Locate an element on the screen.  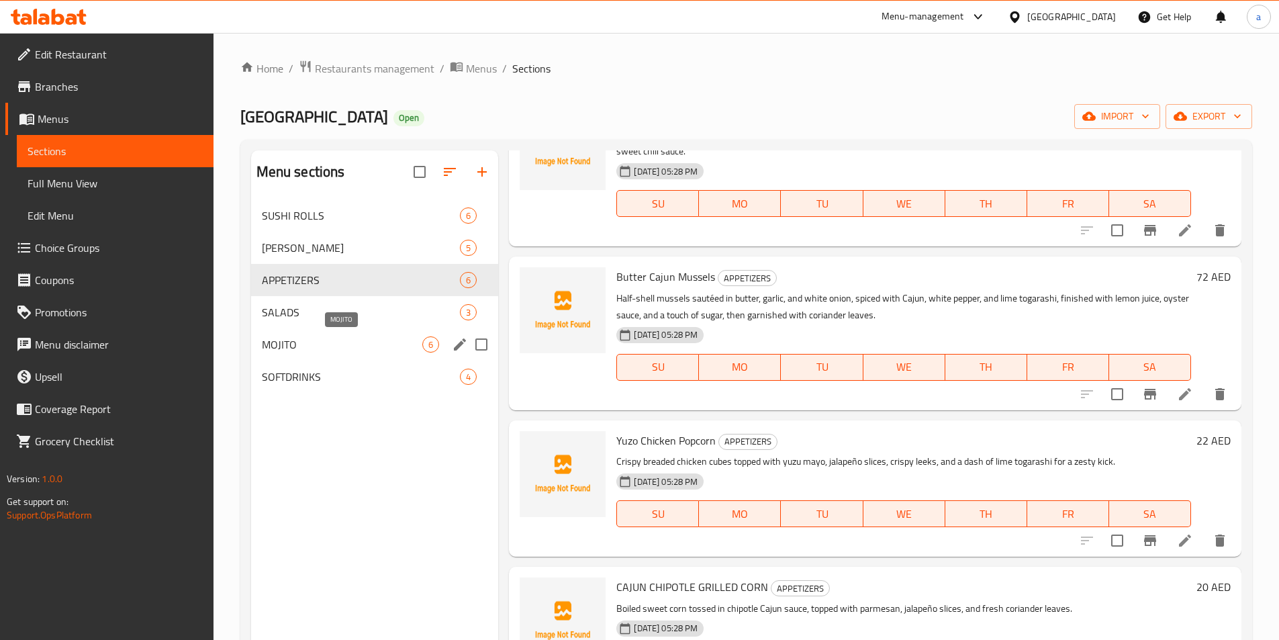
span: MO is located at coordinates (740, 367).